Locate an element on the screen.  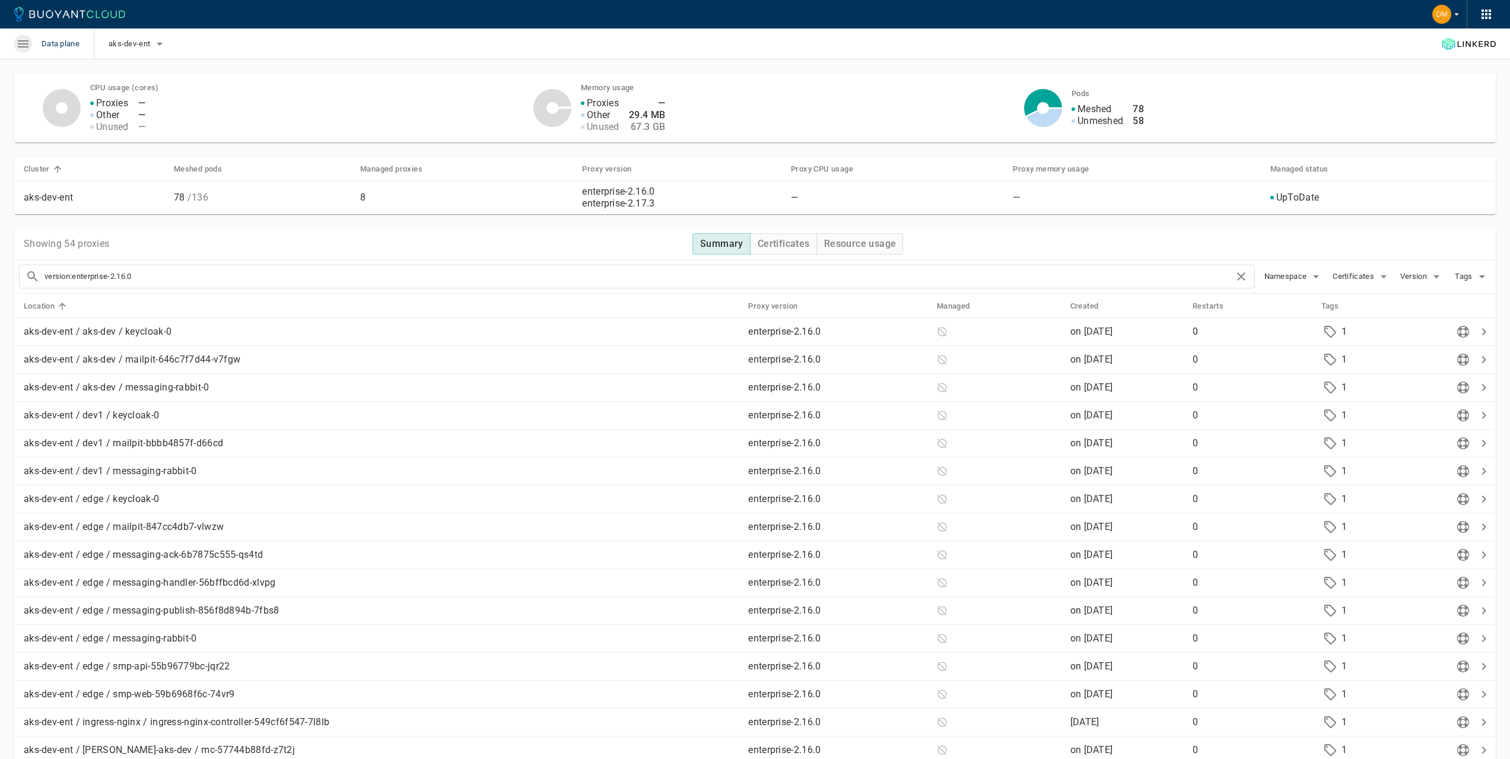
button: Certificates is located at coordinates (783, 244).